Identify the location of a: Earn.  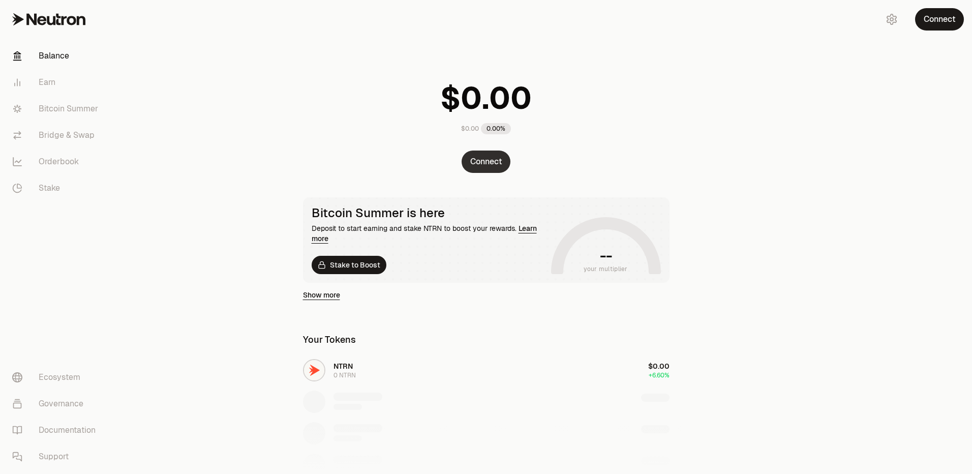
(57, 82).